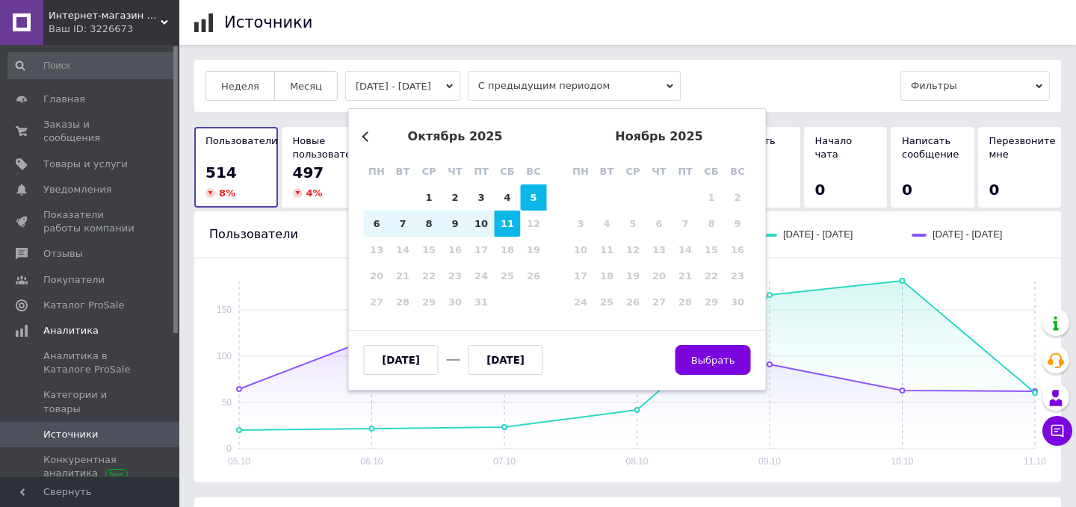  I want to click on div: Not available четверг, 13 ноября 2025 г., so click(659, 250).